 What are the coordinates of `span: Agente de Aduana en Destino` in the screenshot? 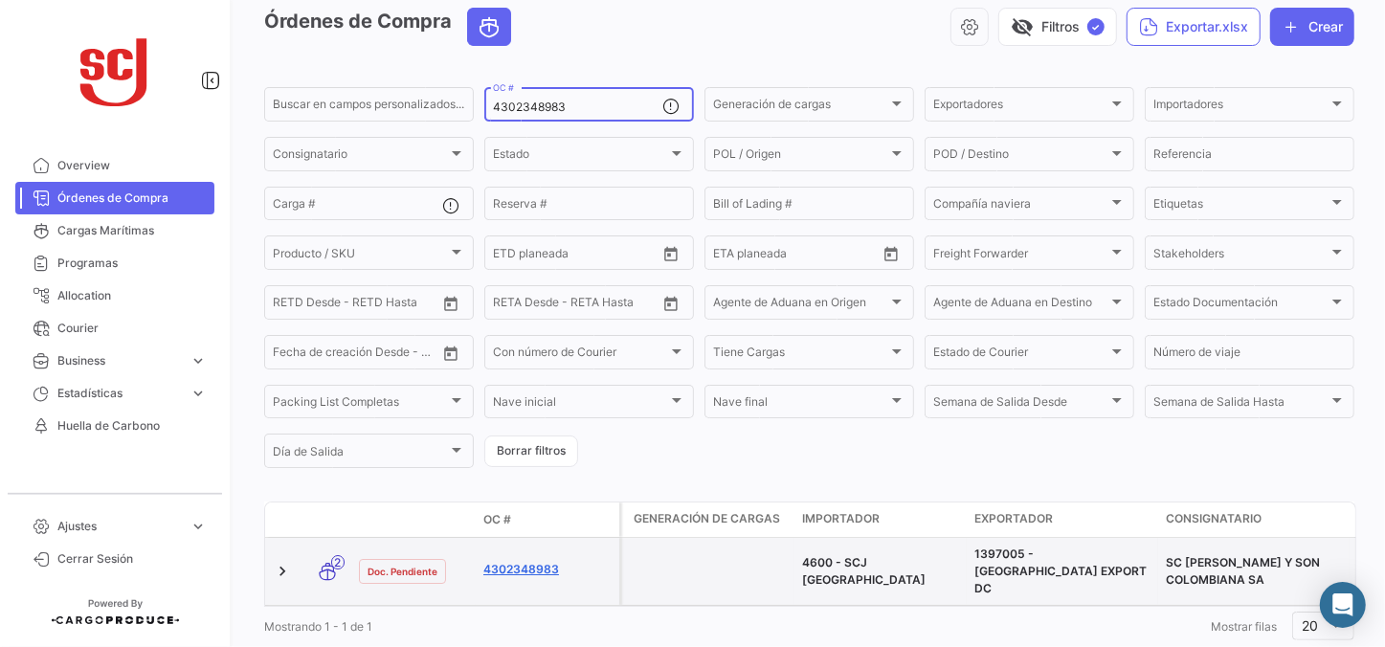 It's located at (1020, 305).